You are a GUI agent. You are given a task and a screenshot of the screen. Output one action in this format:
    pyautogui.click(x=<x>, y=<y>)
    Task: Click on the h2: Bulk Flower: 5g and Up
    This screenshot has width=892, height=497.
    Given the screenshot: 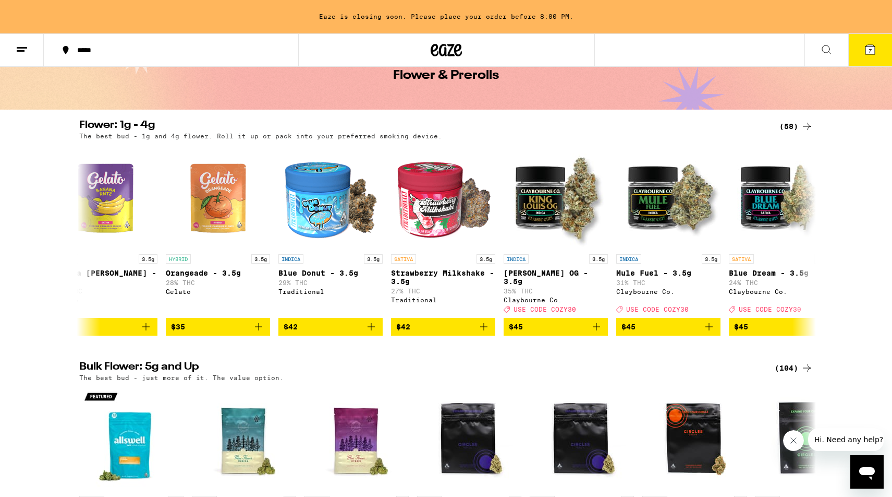 What is the action you would take?
    pyautogui.click(x=421, y=368)
    